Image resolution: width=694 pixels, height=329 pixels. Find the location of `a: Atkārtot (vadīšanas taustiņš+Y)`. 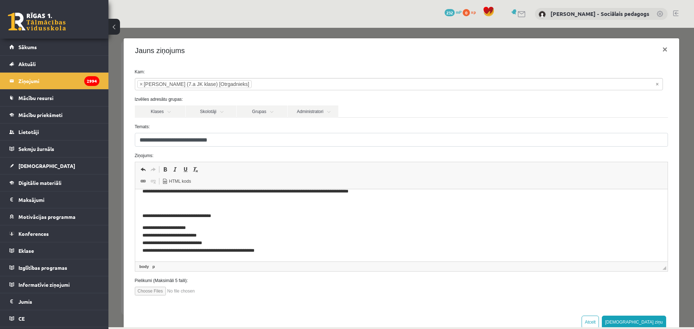

a: Atkārtot (vadīšanas taustiņš+Y) is located at coordinates (45, 142).